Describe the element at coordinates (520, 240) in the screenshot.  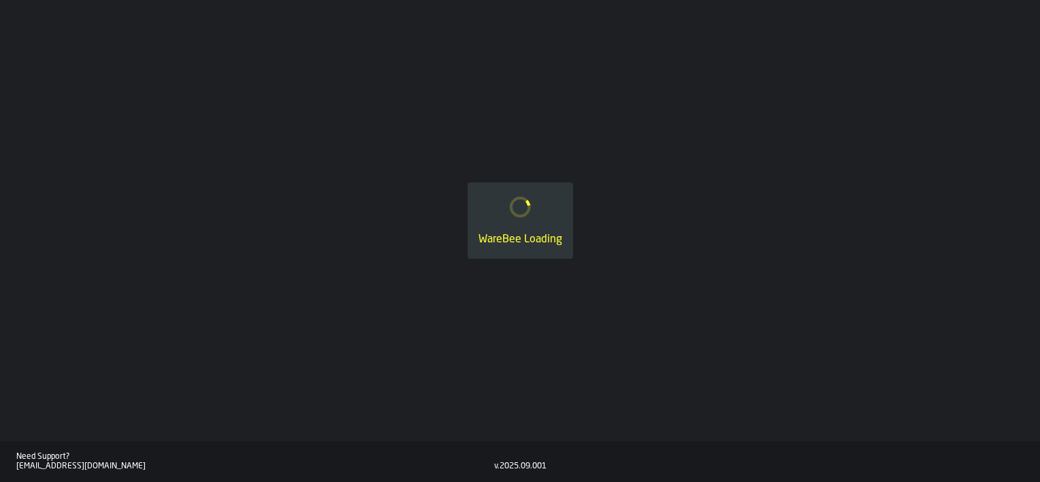
I see `div: WareBee Loading` at that location.